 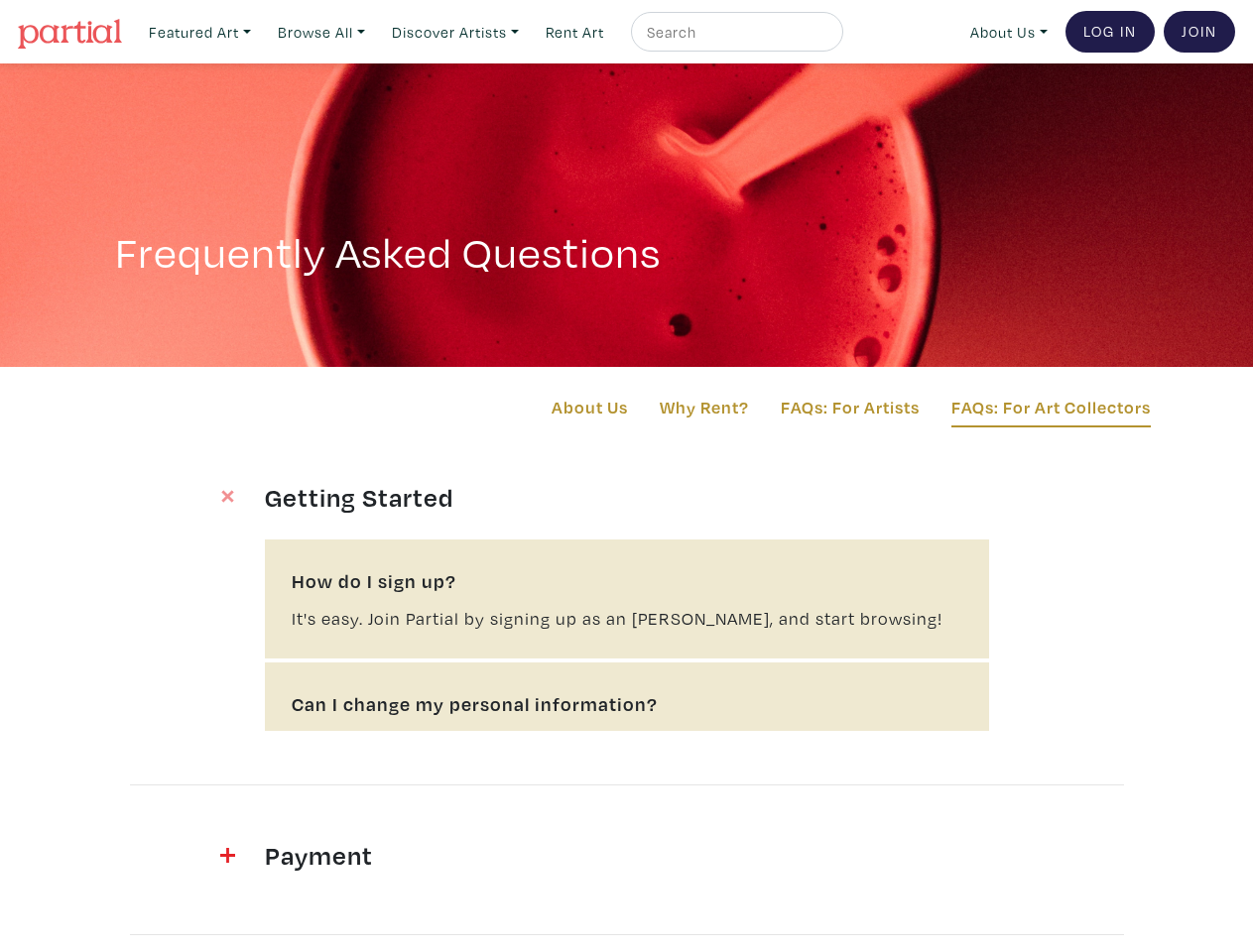 I want to click on input: Search, so click(x=735, y=32).